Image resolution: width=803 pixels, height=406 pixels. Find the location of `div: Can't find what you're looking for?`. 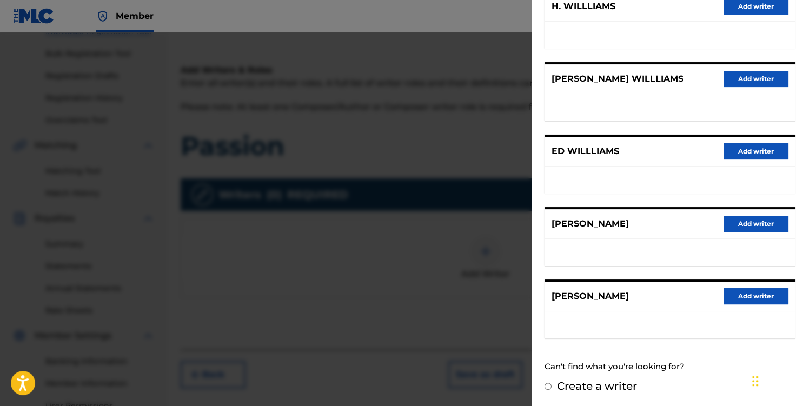

div: Can't find what you're looking for? is located at coordinates (670, 367).